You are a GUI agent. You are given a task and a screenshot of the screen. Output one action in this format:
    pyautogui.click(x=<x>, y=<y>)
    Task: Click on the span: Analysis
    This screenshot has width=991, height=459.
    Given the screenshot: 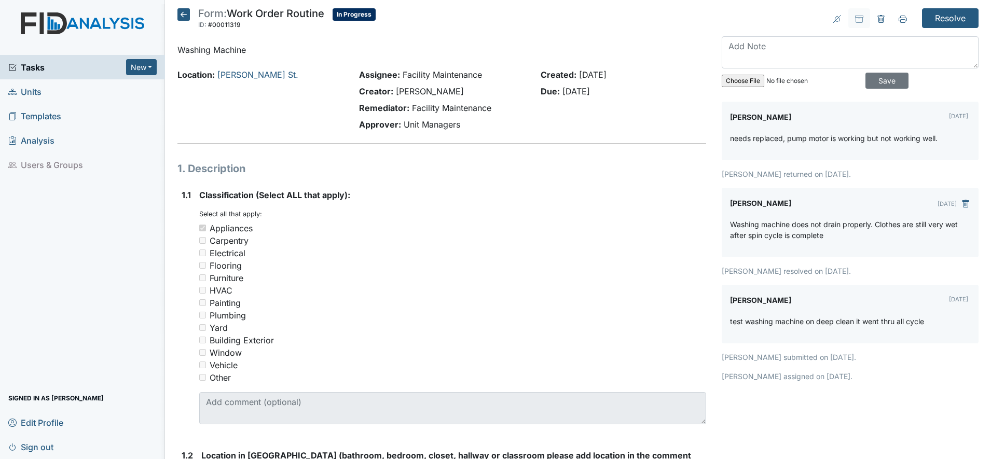 What is the action you would take?
    pyautogui.click(x=31, y=140)
    